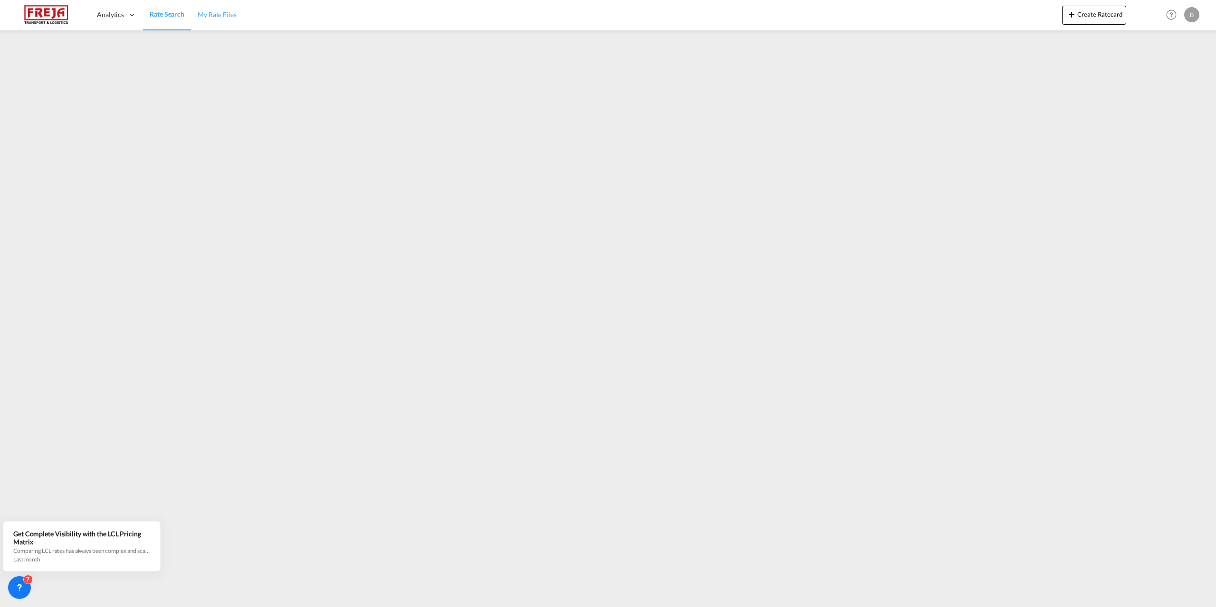  I want to click on md-icon: icon-plus 400-fg, so click(1071, 14).